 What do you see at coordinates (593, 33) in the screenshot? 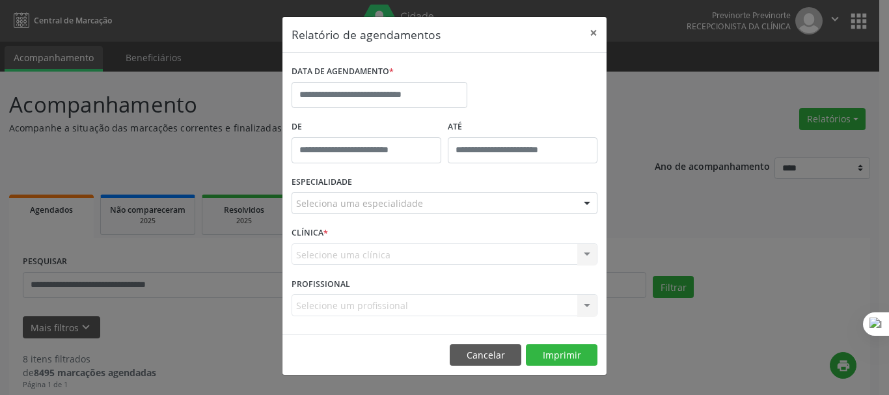
I see `button: Close` at bounding box center [593, 33].